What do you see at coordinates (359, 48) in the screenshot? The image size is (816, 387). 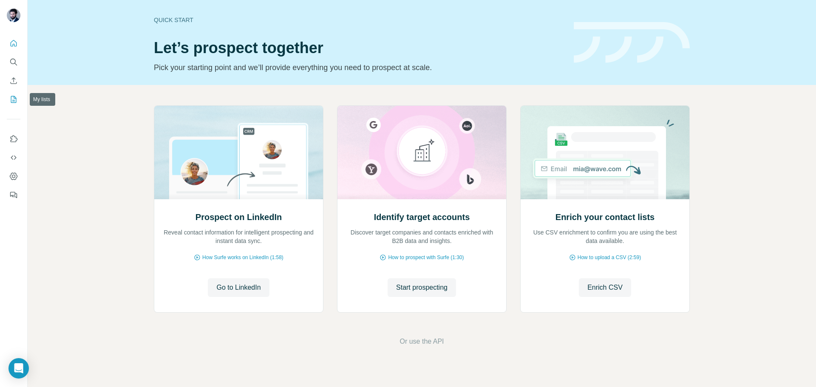 I see `h1: Let’s prospect together` at bounding box center [359, 48].